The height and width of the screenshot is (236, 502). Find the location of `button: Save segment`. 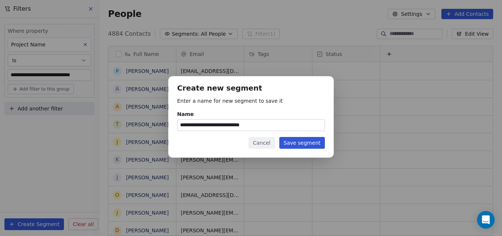

button: Save segment is located at coordinates (302, 143).